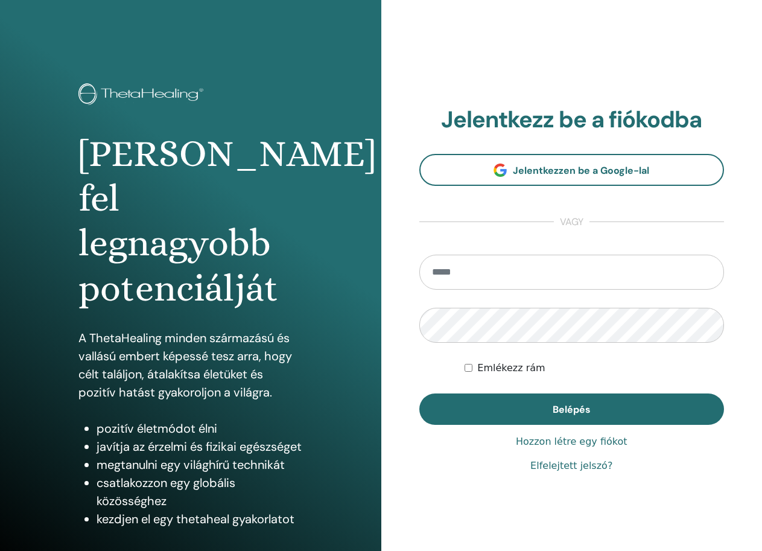 The width and height of the screenshot is (762, 551). Describe the element at coordinates (571, 466) in the screenshot. I see `a: Elfelejtett jelszó?` at that location.